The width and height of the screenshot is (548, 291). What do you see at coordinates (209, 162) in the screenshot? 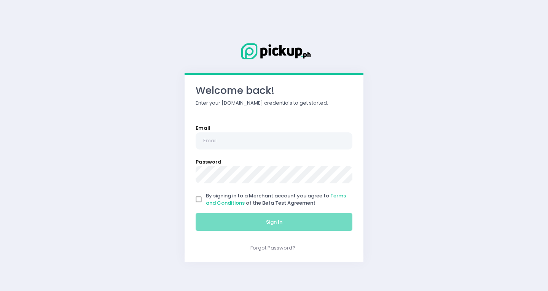
I see `label: Password` at bounding box center [209, 162].